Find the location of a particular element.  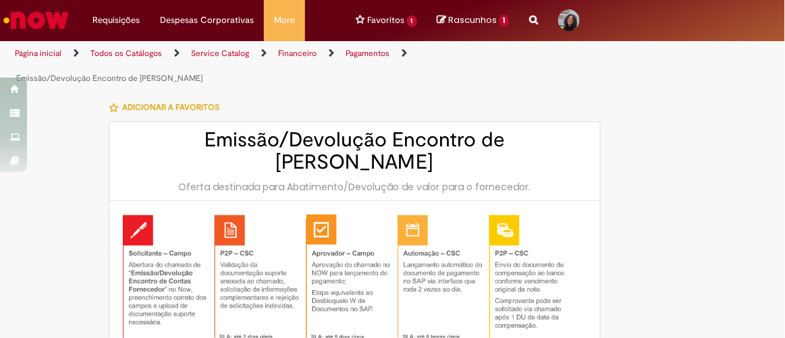

img: ServiceNow is located at coordinates (36, 20).